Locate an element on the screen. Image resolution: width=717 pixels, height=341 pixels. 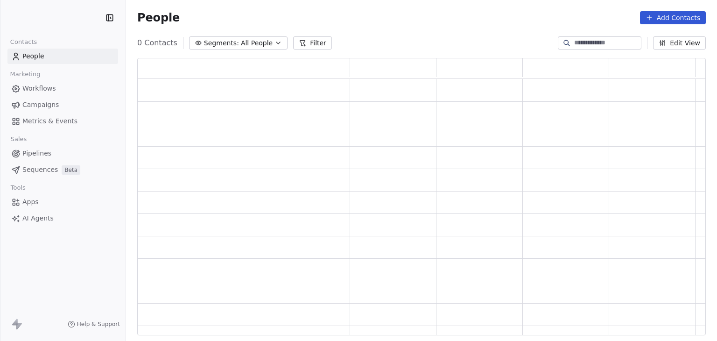
span: Marketing is located at coordinates (25, 74).